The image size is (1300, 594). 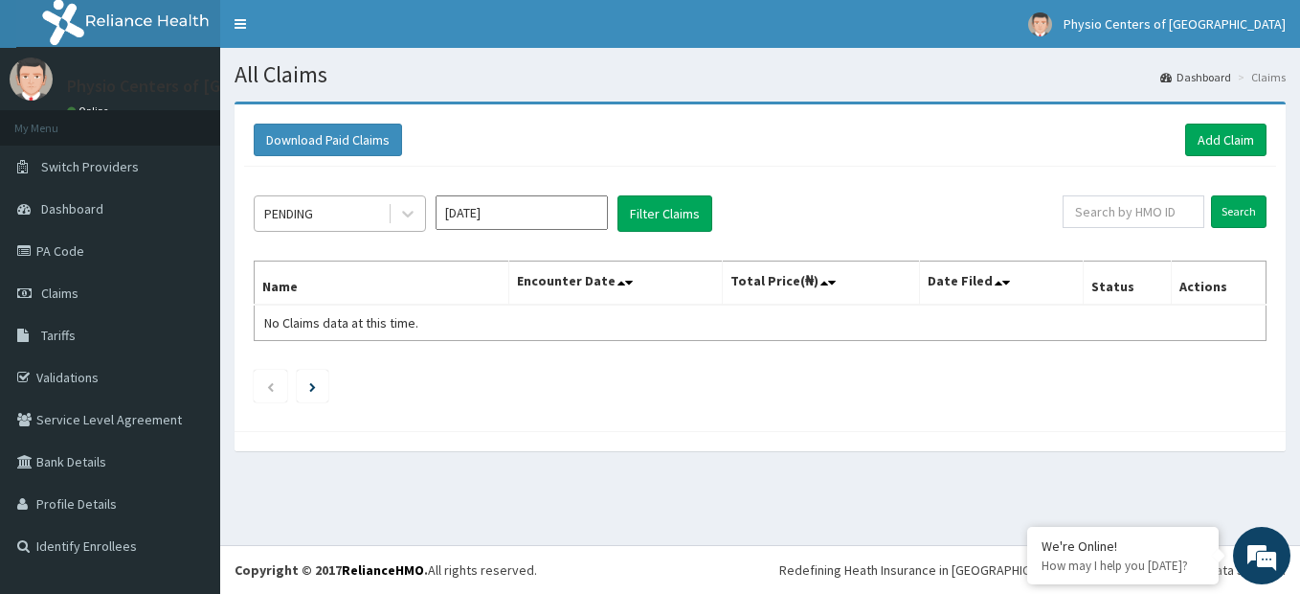 What do you see at coordinates (72, 209) in the screenshot?
I see `span: Dashboard` at bounding box center [72, 209].